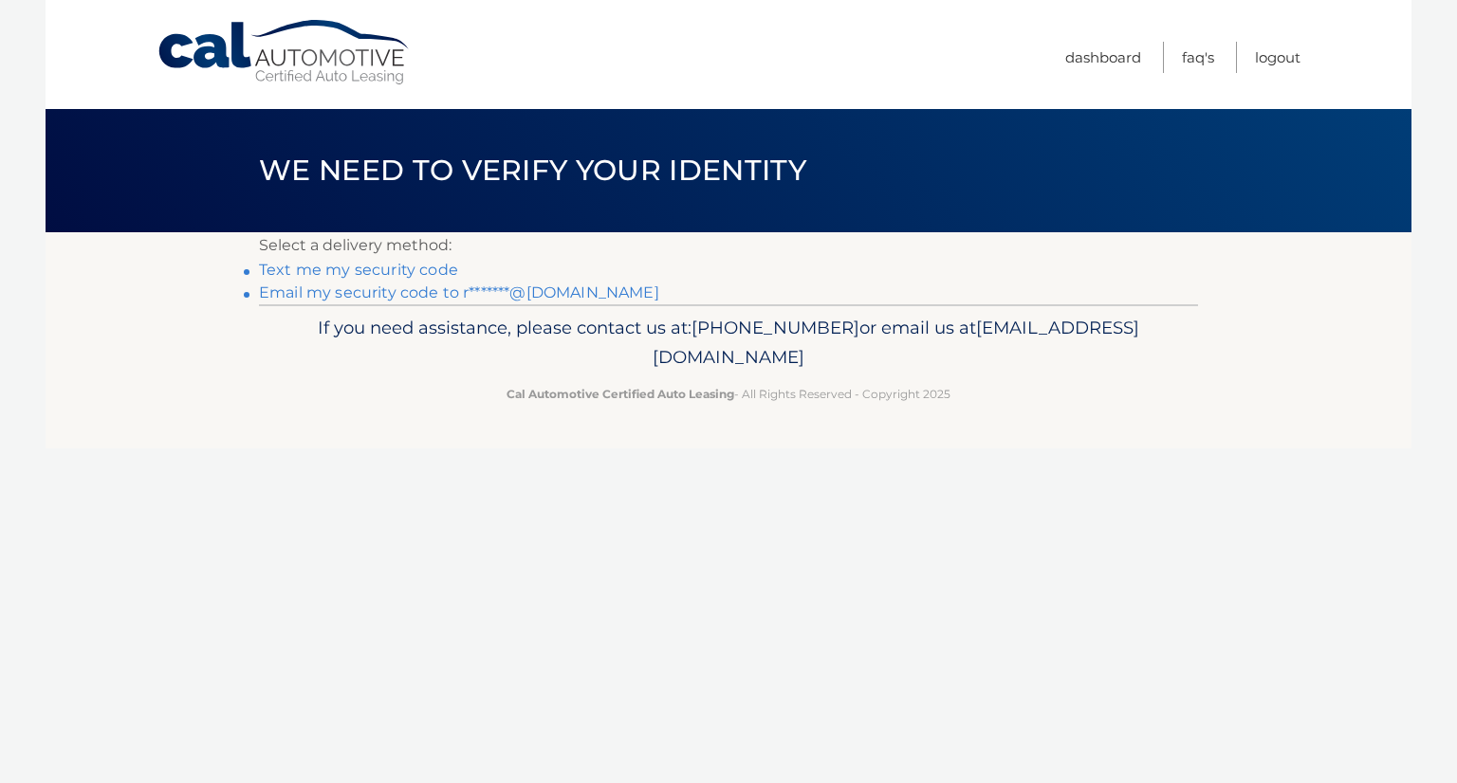 The image size is (1457, 783). I want to click on p: Select a delivery method:, so click(728, 246).